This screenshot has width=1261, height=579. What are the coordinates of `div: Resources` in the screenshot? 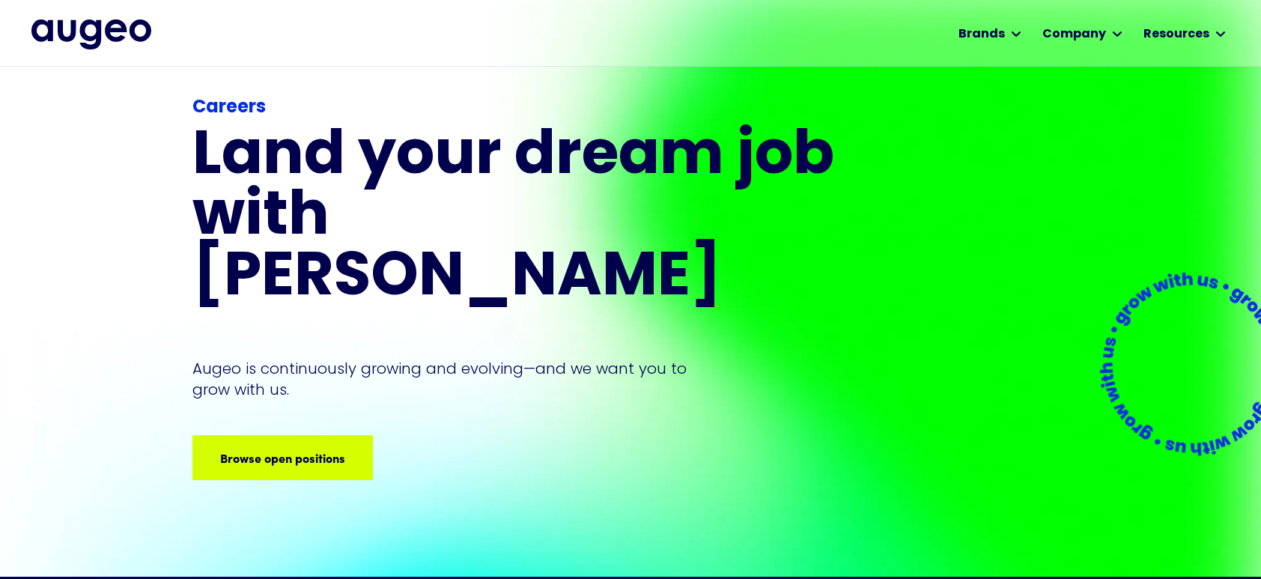 It's located at (1176, 34).